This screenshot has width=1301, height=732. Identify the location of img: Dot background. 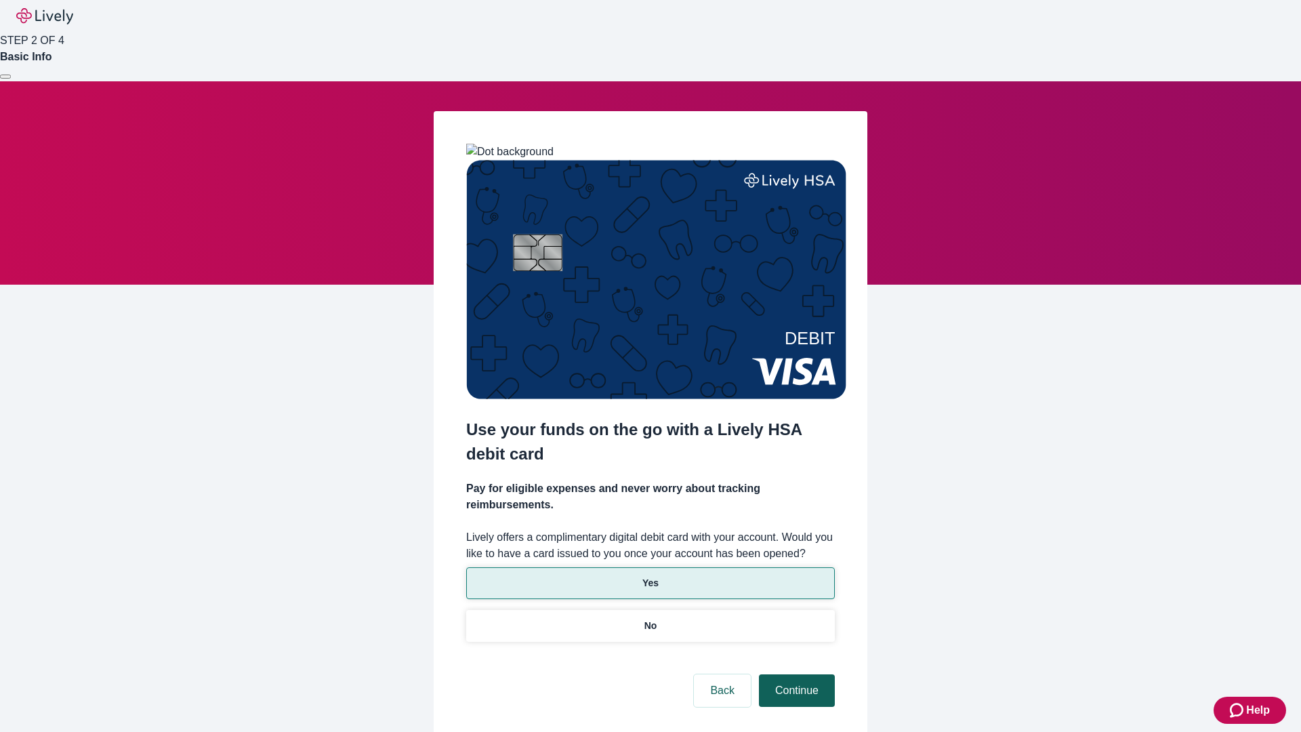
(510, 152).